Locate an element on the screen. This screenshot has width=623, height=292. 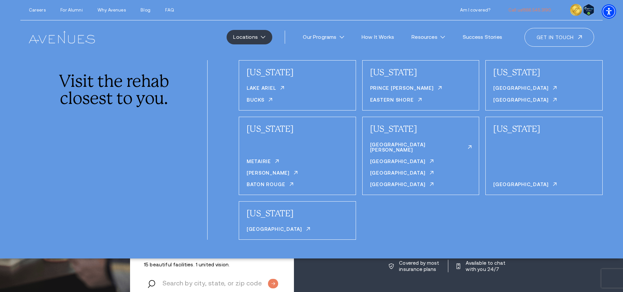
a: Metairie is located at coordinates (263, 162).